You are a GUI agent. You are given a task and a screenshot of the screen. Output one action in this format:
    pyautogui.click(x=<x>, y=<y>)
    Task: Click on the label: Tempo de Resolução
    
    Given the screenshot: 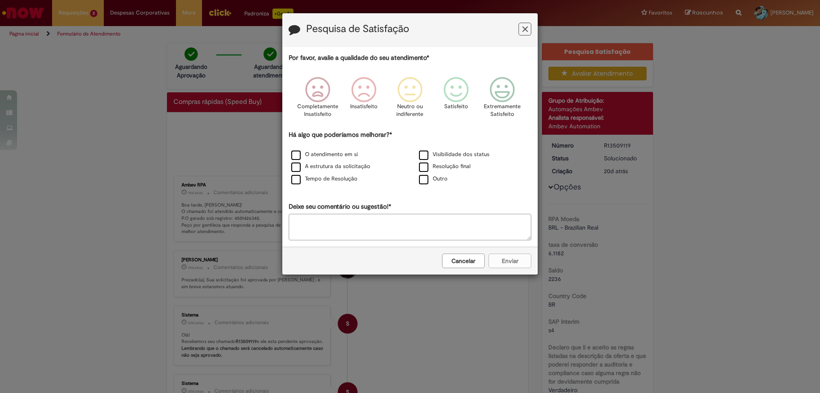 What is the action you would take?
    pyautogui.click(x=324, y=179)
    